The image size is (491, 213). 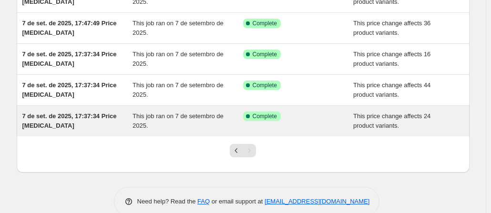 What do you see at coordinates (392, 121) in the screenshot?
I see `span: This price change affects 24 product variants.` at bounding box center [392, 121].